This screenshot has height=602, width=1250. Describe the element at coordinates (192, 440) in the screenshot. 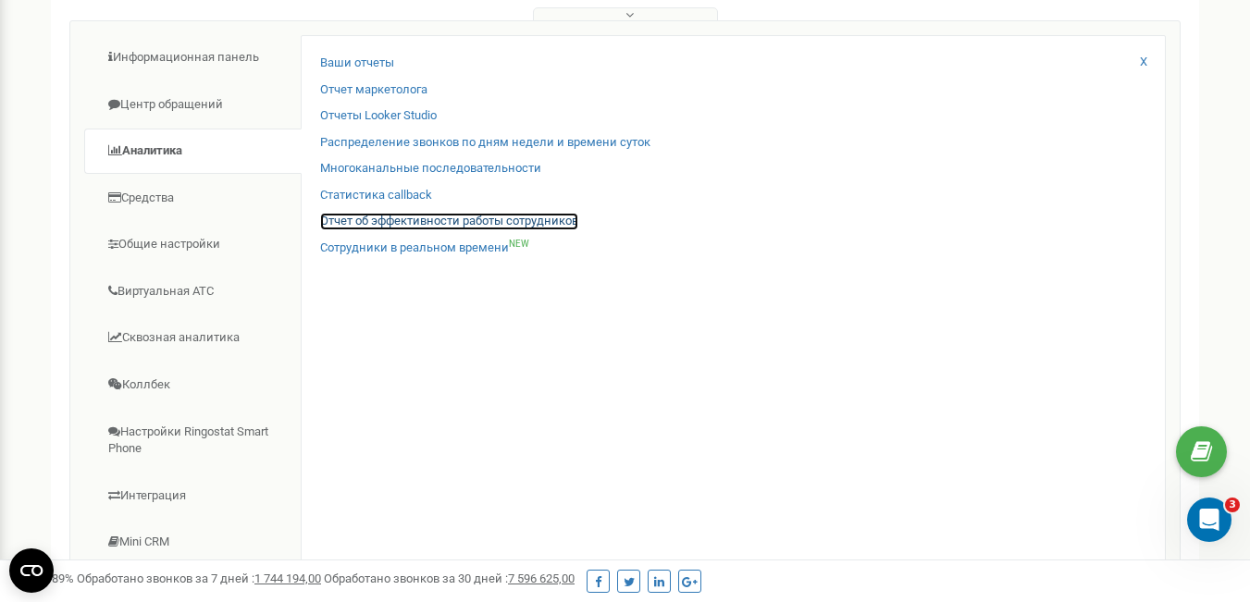

I see `a: Настройки Ringostat Smart Phone` at that location.